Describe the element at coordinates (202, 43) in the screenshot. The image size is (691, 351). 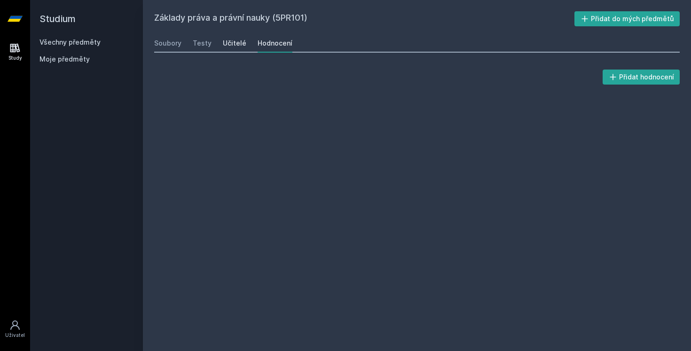
I see `a: Testy` at that location.